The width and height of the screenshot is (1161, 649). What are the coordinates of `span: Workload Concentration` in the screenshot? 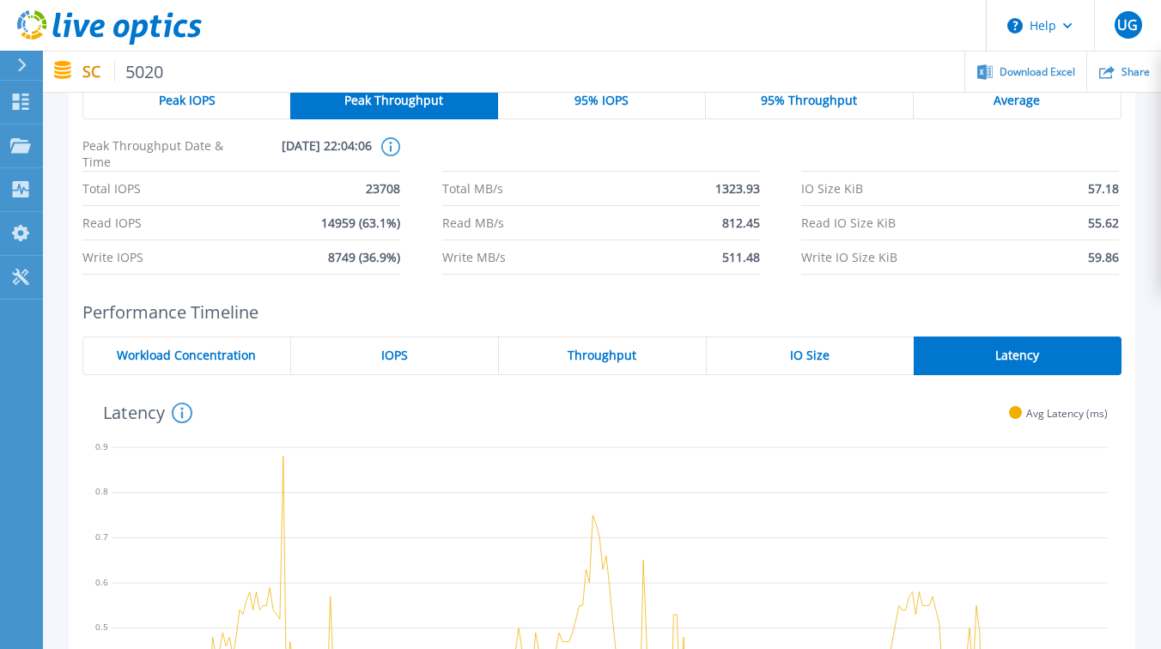 It's located at (186, 356).